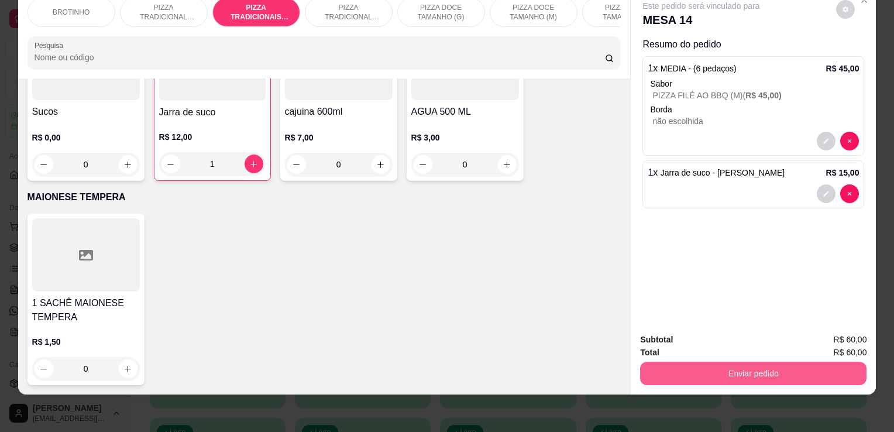 This screenshot has width=894, height=432. What do you see at coordinates (756, 95) in the screenshot?
I see `p: PIZZA FILÉ AO BBQ (M) (` at bounding box center [756, 95].